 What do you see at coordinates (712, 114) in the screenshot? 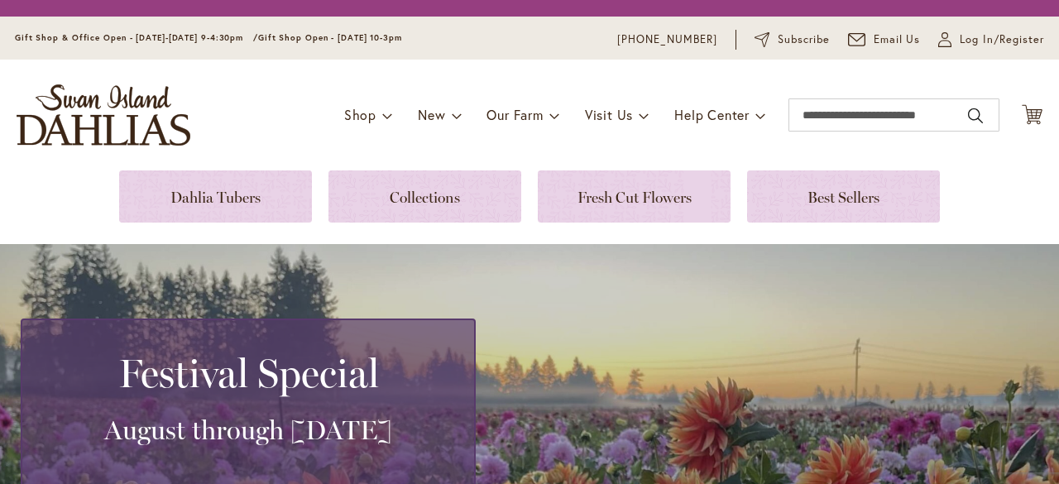
I see `span: Help Center` at bounding box center [712, 114].